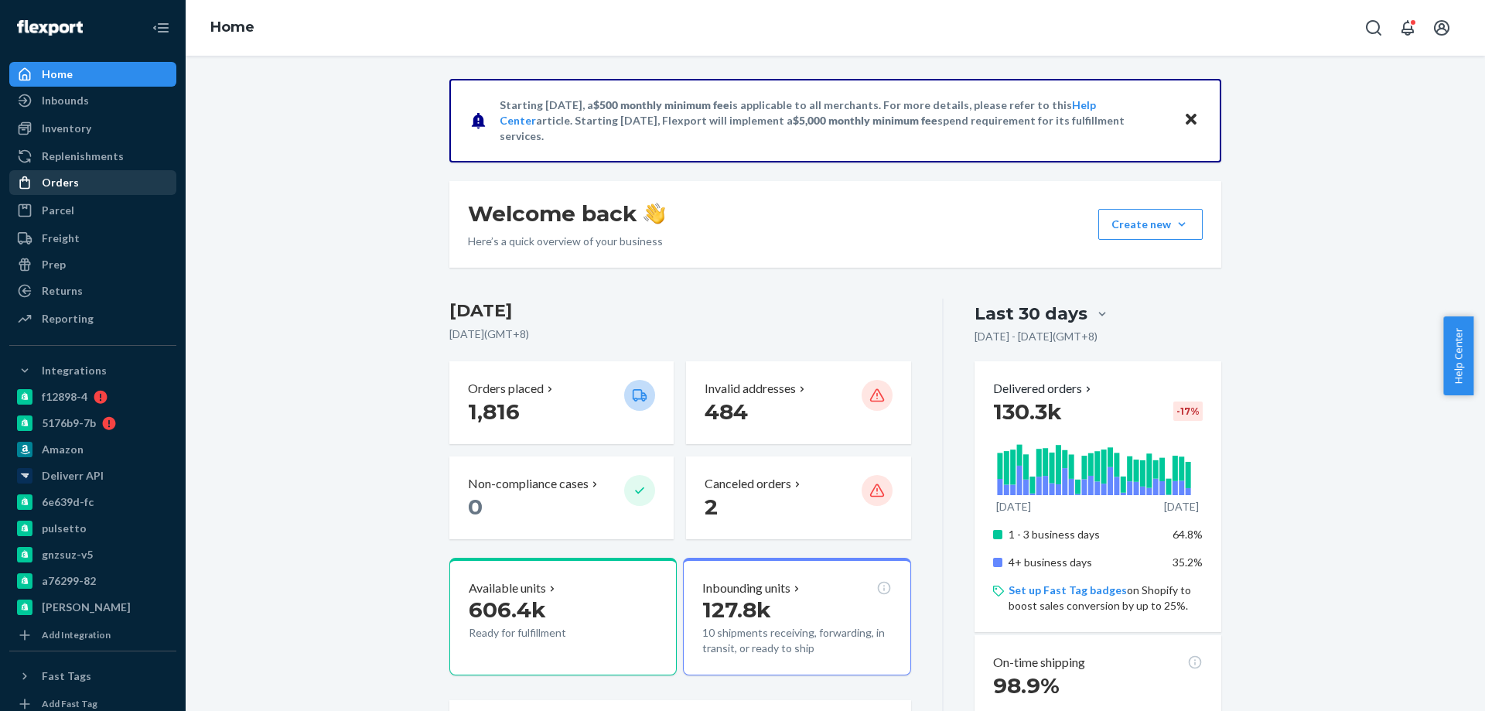  I want to click on div: Home, so click(57, 74).